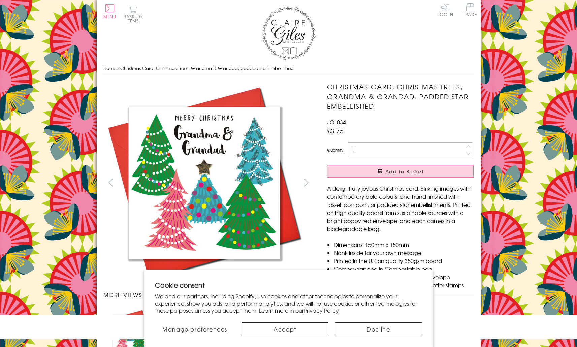 The width and height of the screenshot is (577, 347). What do you see at coordinates (403, 253) in the screenshot?
I see `li: Blank inside for your own message` at bounding box center [403, 253].